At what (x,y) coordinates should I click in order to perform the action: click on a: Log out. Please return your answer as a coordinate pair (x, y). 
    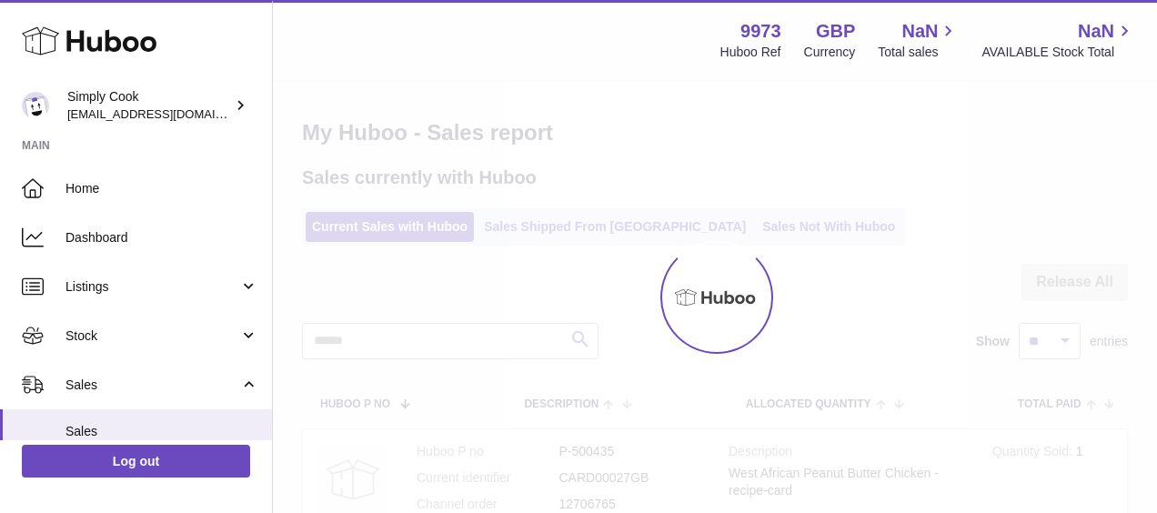
    Looking at the image, I should click on (136, 461).